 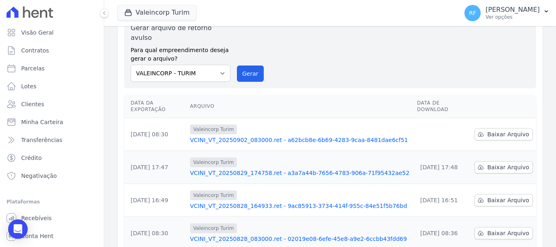 I want to click on a: Conta Hent, so click(x=52, y=236).